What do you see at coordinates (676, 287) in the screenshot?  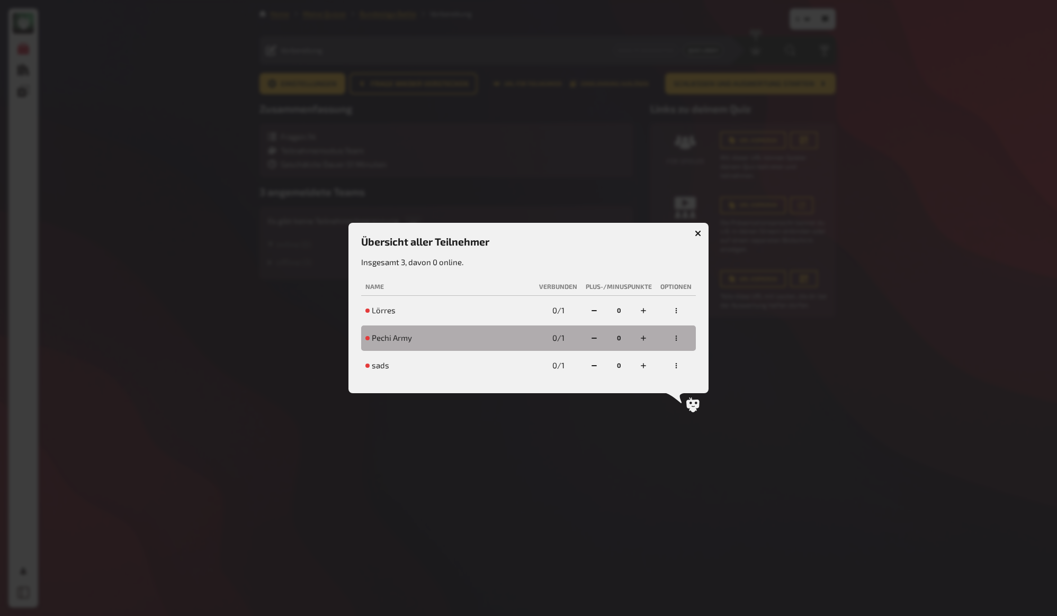 I see `th: Optionen` at bounding box center [676, 287].